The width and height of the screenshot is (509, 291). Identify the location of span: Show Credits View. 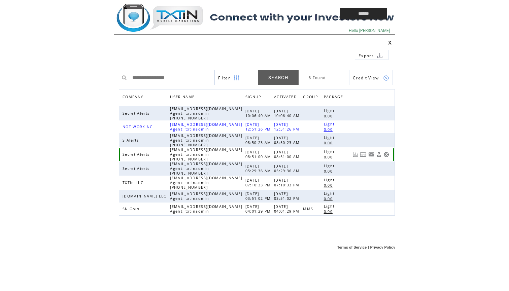
(366, 78).